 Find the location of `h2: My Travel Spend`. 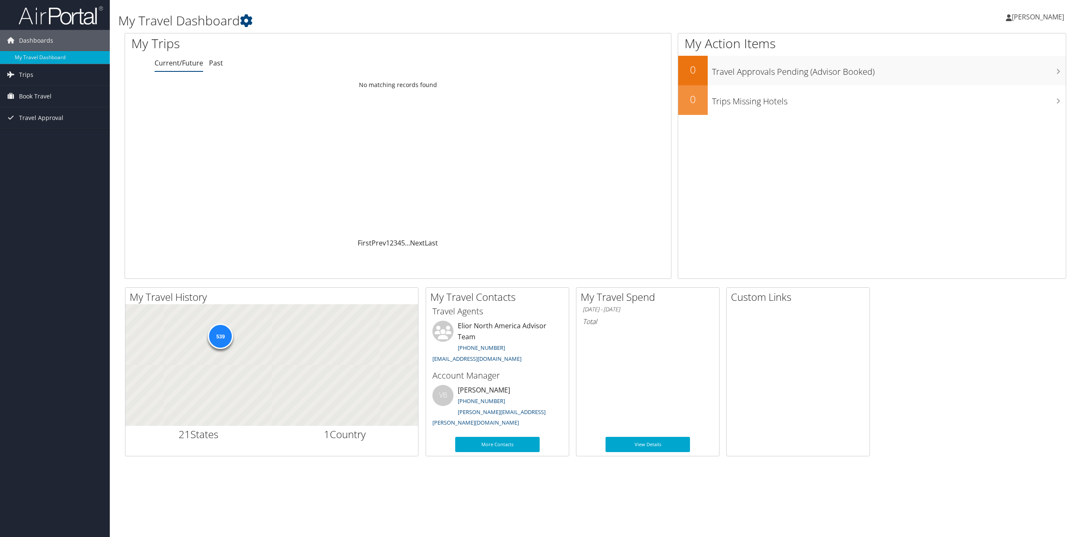

h2: My Travel Spend is located at coordinates (650, 297).